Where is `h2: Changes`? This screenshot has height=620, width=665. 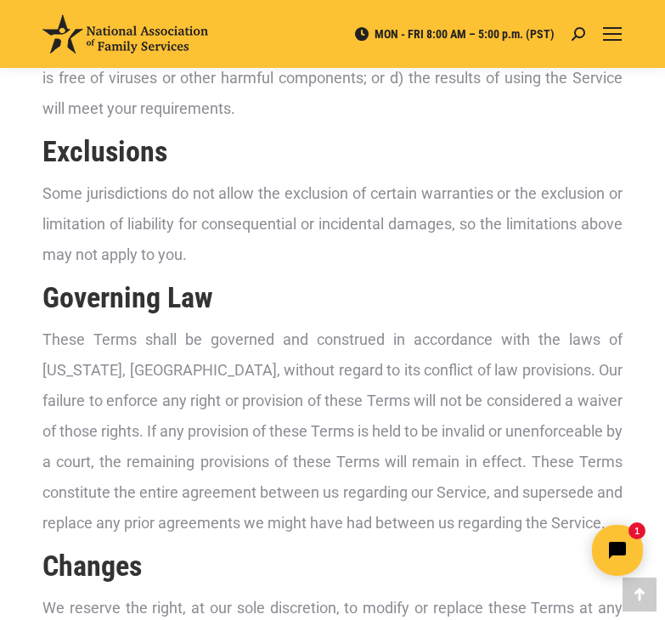
h2: Changes is located at coordinates (332, 565).